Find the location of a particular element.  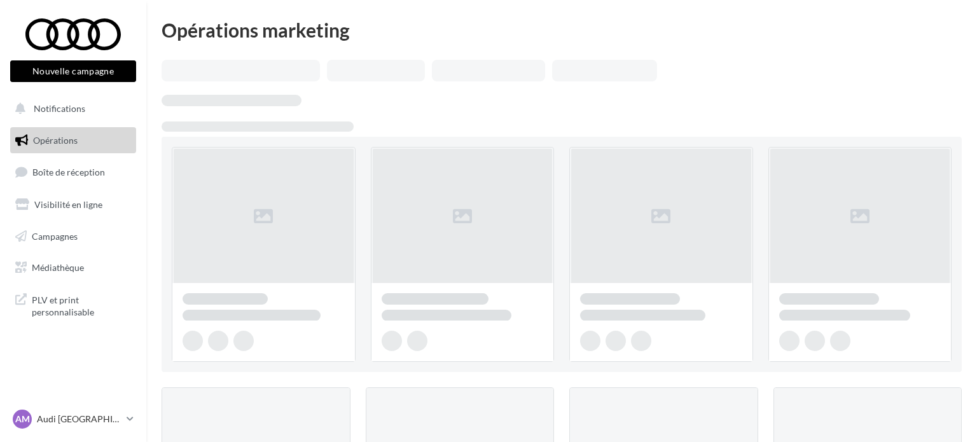

span: PLV et print personnalisable is located at coordinates (81, 305).